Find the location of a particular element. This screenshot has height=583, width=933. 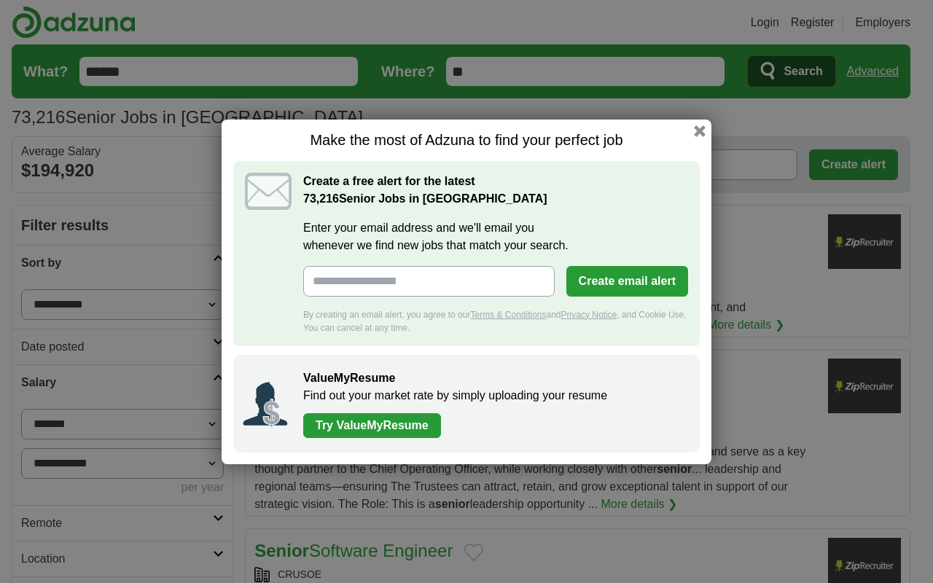

a: Privacy Notice is located at coordinates (589, 315).